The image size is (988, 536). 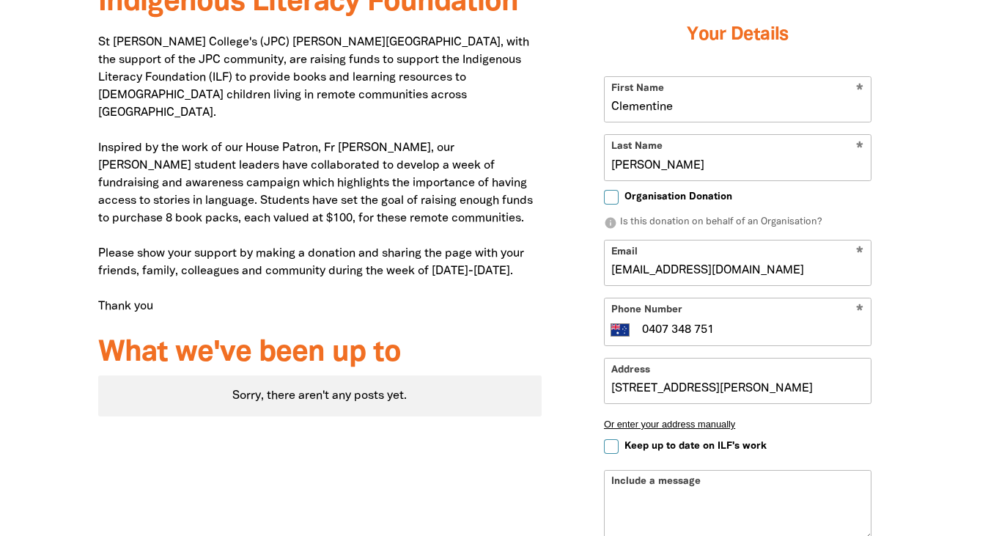 I want to click on span: Keep up to date on ILF's work, so click(x=696, y=446).